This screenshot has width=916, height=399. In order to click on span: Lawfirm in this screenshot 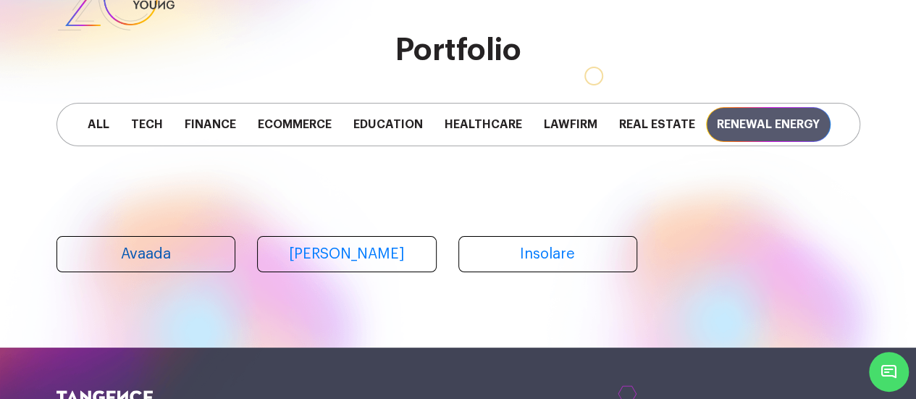, I will do `click(571, 125)`.